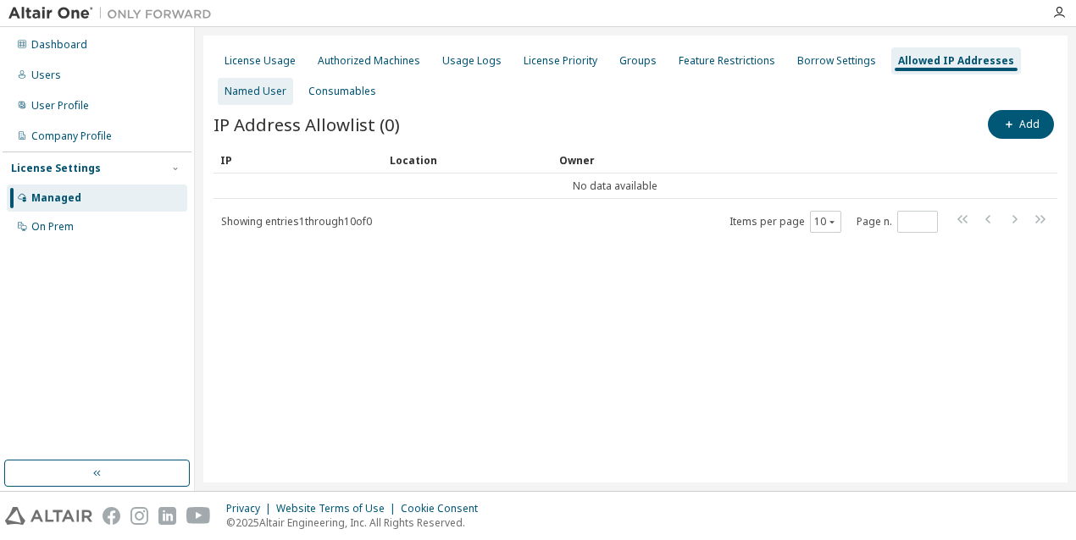  I want to click on button: Add, so click(1021, 125).